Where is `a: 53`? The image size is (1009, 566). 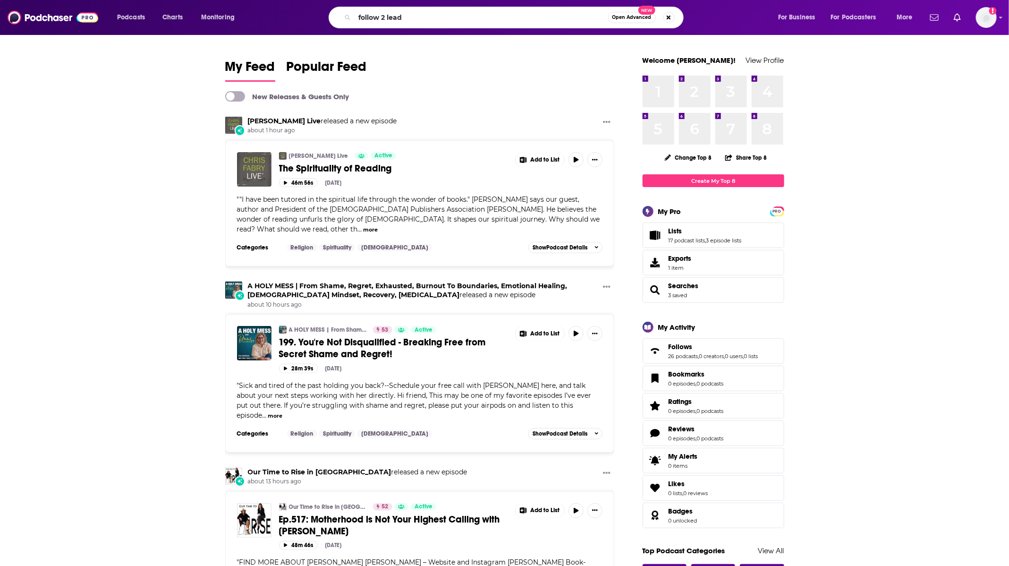
a: 53 is located at coordinates (383, 330).